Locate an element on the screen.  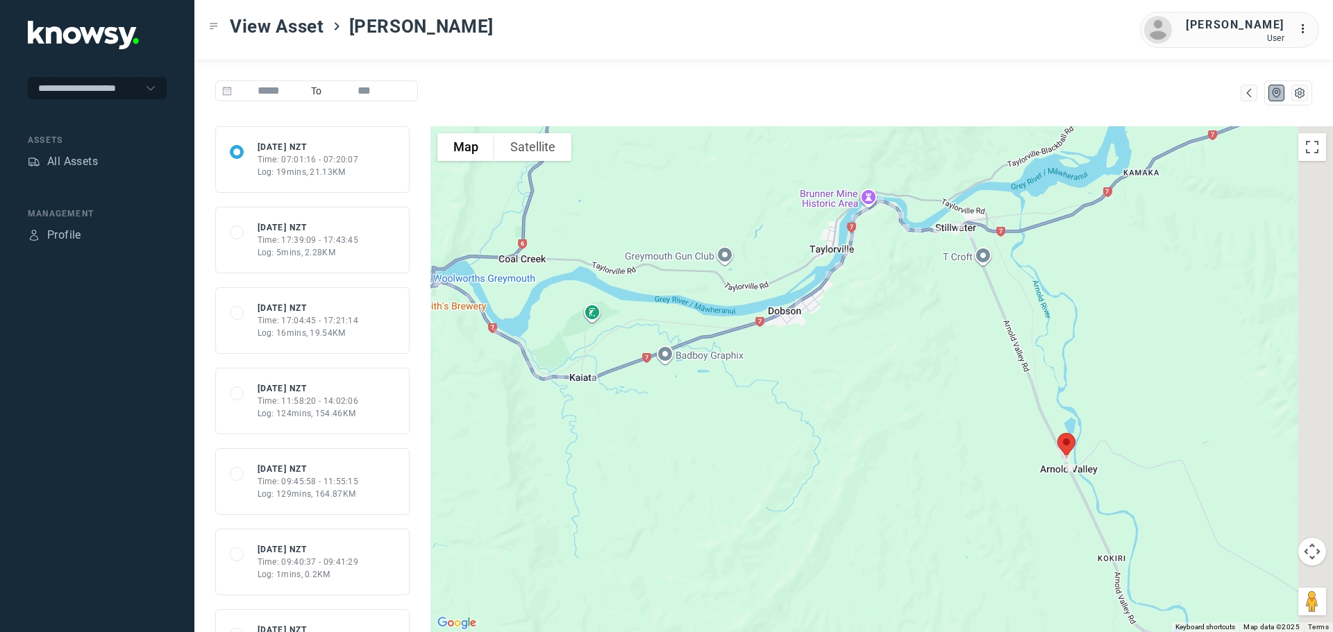
img: avatar.png is located at coordinates (1158, 30).